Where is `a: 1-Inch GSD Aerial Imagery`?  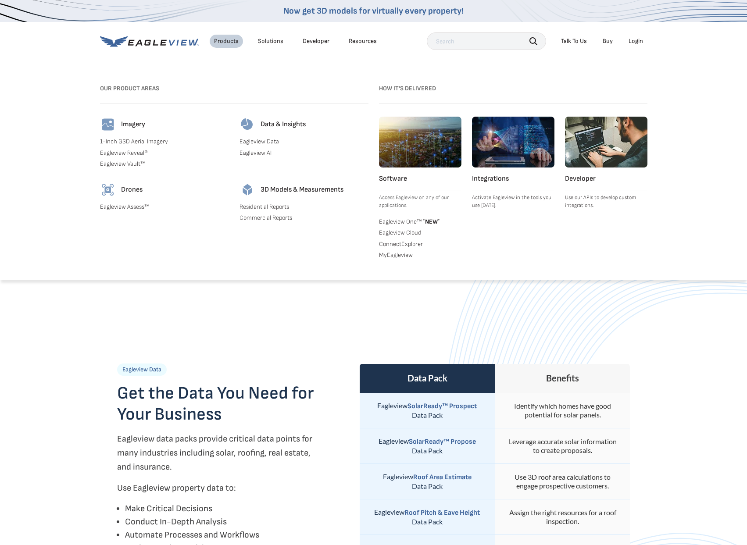 a: 1-Inch GSD Aerial Imagery is located at coordinates (164, 142).